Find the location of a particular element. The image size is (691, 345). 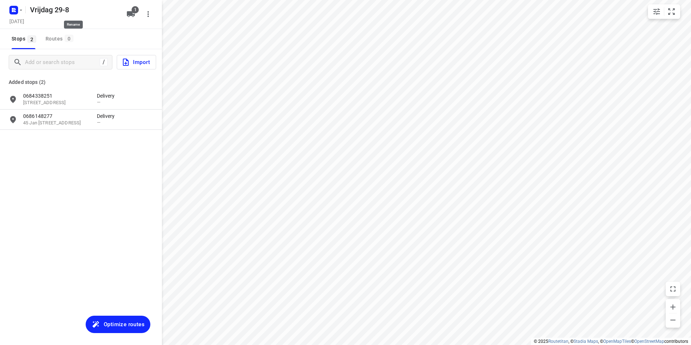

button: 1 is located at coordinates (131, 14).